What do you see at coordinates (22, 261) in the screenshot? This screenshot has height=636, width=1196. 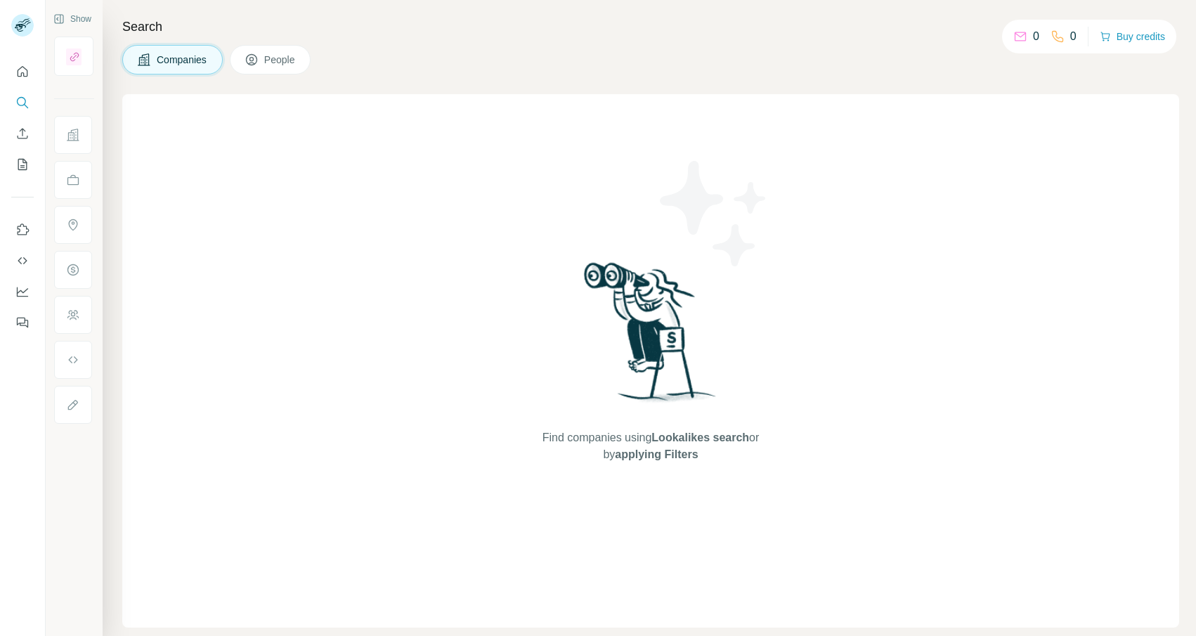 I see `button: Use Surfe API` at bounding box center [22, 261].